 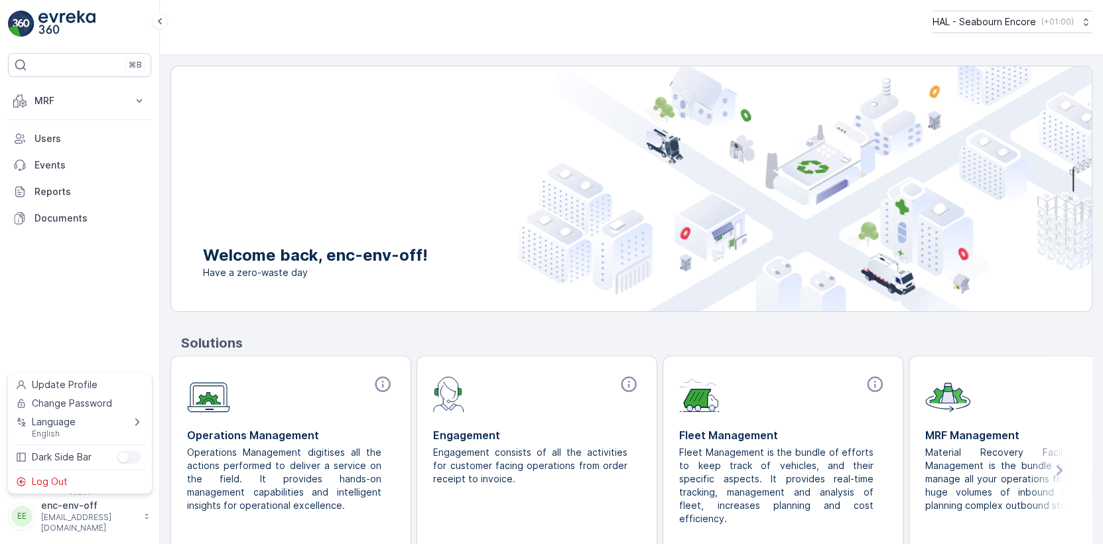 What do you see at coordinates (777, 485) in the screenshot?
I see `p: Fleet Management is the bundle of efforts to keep track of vehicles, and their specific aspects. ...` at bounding box center [777, 485].